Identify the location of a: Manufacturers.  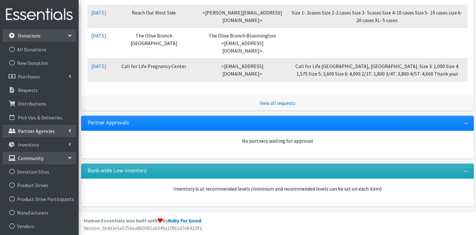
(39, 212).